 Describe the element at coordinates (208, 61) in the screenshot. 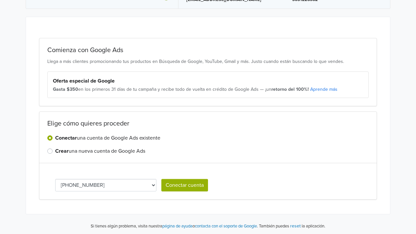

I see `p: Llega a más clientes promocionando tus productos en Búsqueda de Google, YouTube, Gmail y más. Jus...` at that location.